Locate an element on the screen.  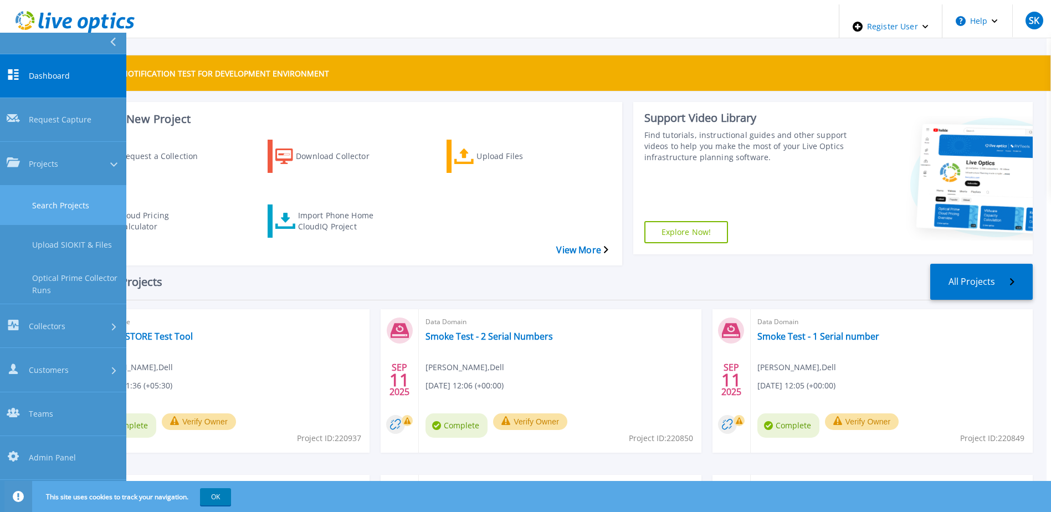
a: Explore Now! is located at coordinates (686, 232).